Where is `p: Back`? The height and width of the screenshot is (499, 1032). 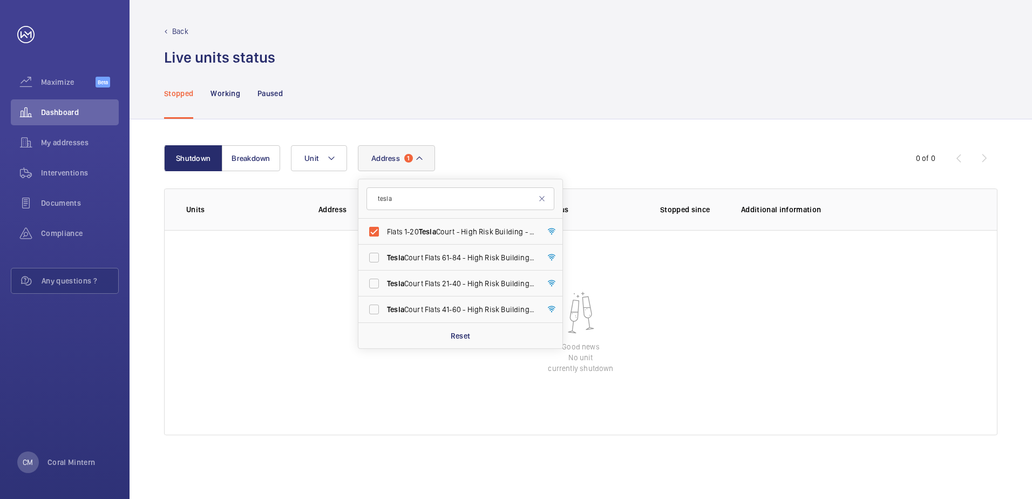 p: Back is located at coordinates (180, 31).